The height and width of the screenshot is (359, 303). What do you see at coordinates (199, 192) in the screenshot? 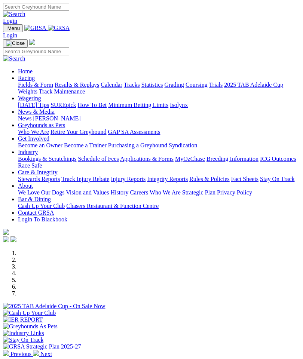
I see `a: Strategic Plan` at bounding box center [199, 192].